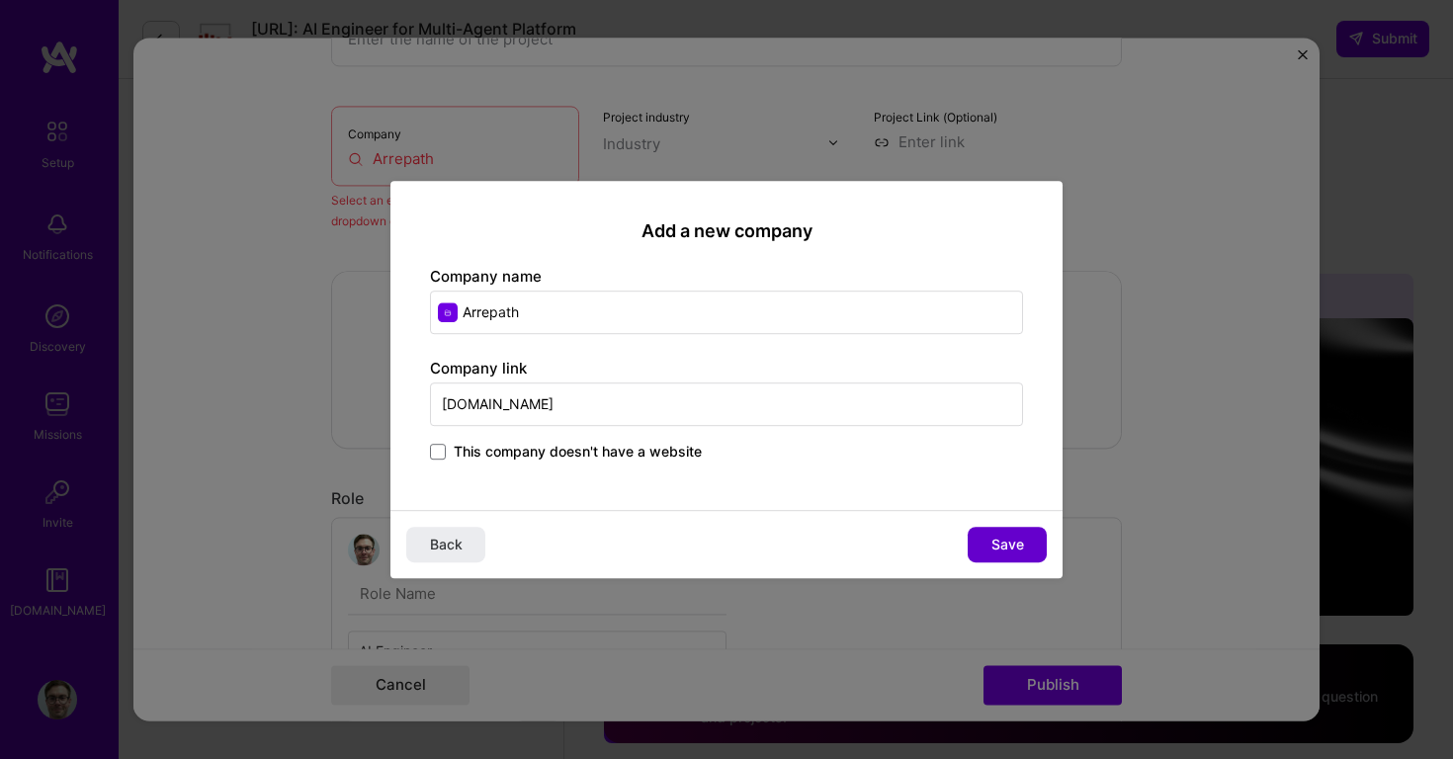 The width and height of the screenshot is (1453, 759). What do you see at coordinates (1007, 545) in the screenshot?
I see `button: Save` at bounding box center [1007, 545].